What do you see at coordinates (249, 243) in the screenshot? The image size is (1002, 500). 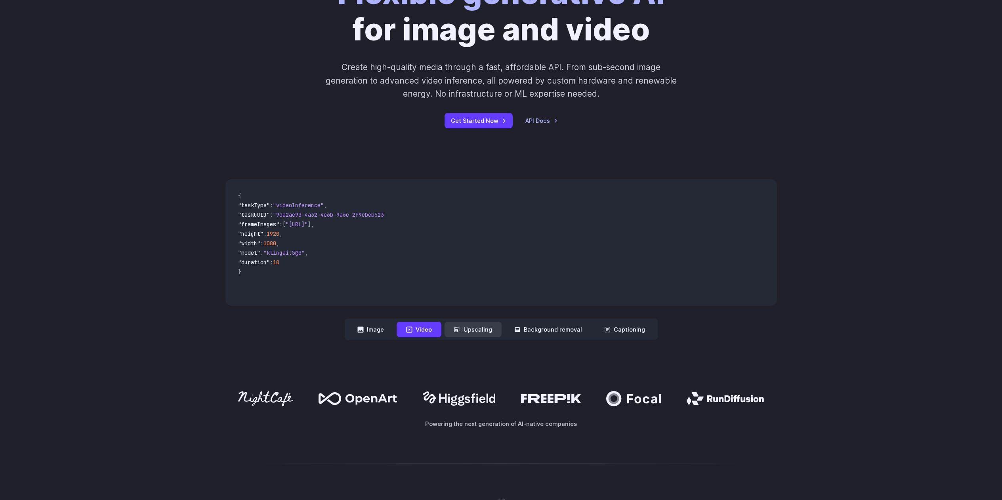 I see `span: "width"` at bounding box center [249, 243].